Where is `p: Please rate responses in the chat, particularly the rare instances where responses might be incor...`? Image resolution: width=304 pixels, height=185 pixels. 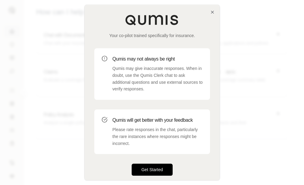 p: Please rate responses in the chat, particularly the rare instances where responses might be incor... is located at coordinates (157, 136).